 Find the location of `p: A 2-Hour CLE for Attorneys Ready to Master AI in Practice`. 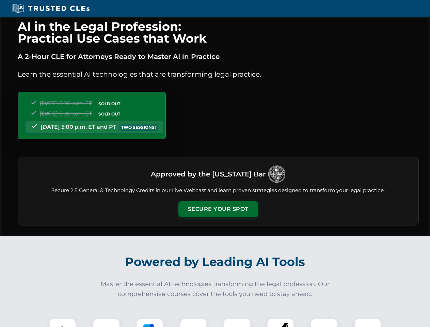

p: A 2-Hour CLE for Attorneys Ready to Master AI in Practice is located at coordinates (218, 57).